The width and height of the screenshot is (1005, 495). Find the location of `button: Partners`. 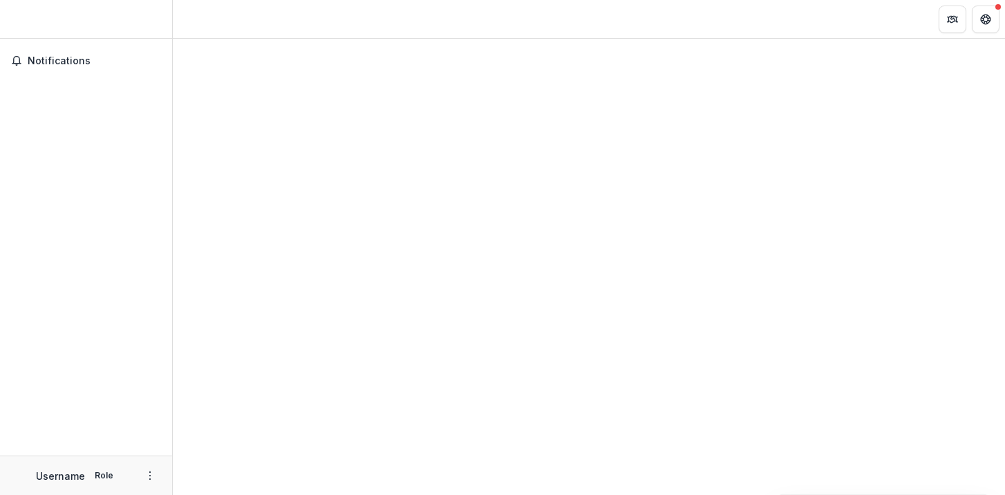

button: Partners is located at coordinates (952, 19).